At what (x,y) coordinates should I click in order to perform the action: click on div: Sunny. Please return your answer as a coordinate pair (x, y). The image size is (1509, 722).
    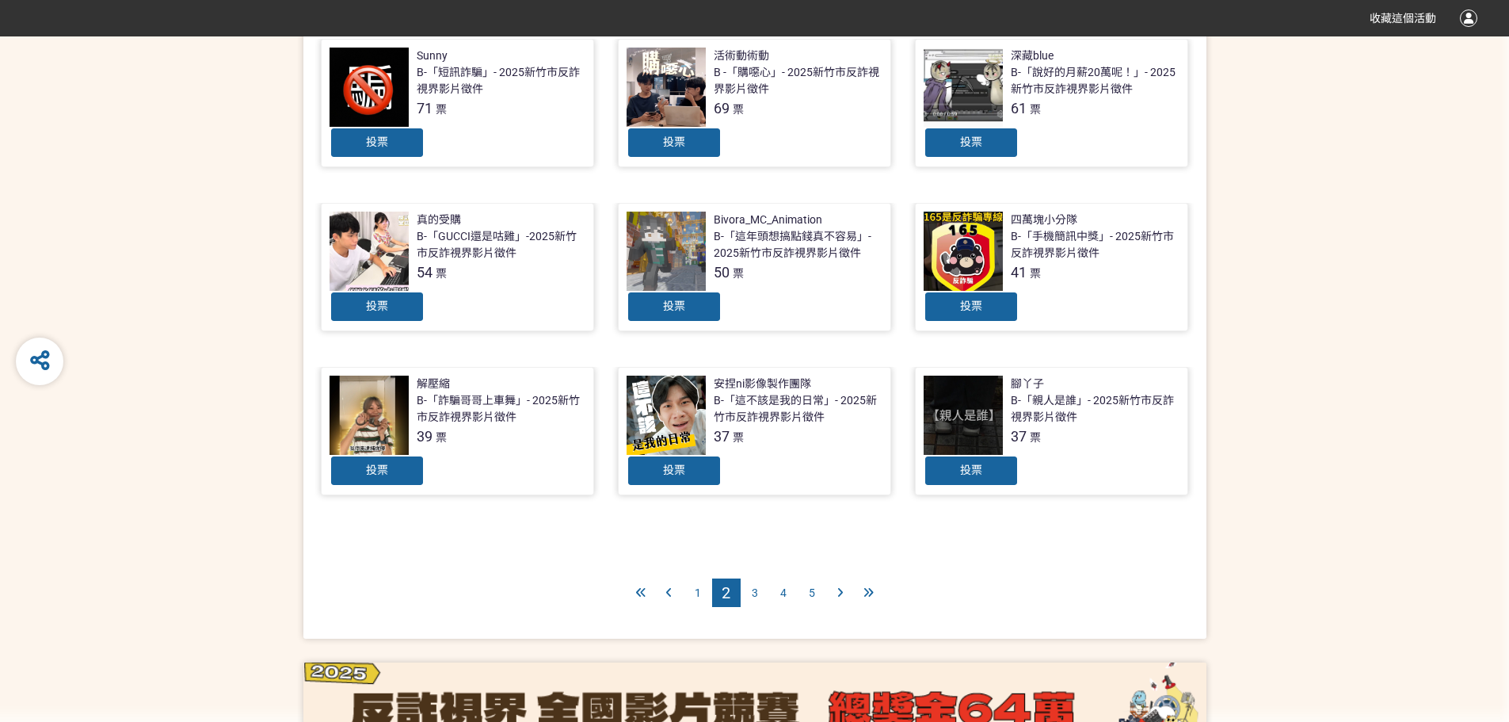
    Looking at the image, I should click on (432, 55).